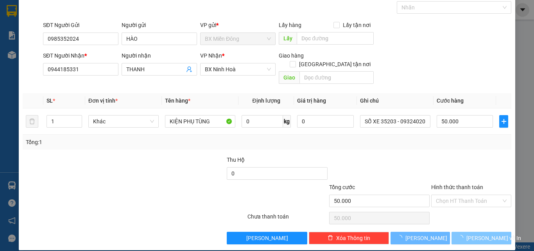 This screenshot has height=251, width=534. Describe the element at coordinates (103, 101) in the screenshot. I see `span: Đơn vị tính` at that location.